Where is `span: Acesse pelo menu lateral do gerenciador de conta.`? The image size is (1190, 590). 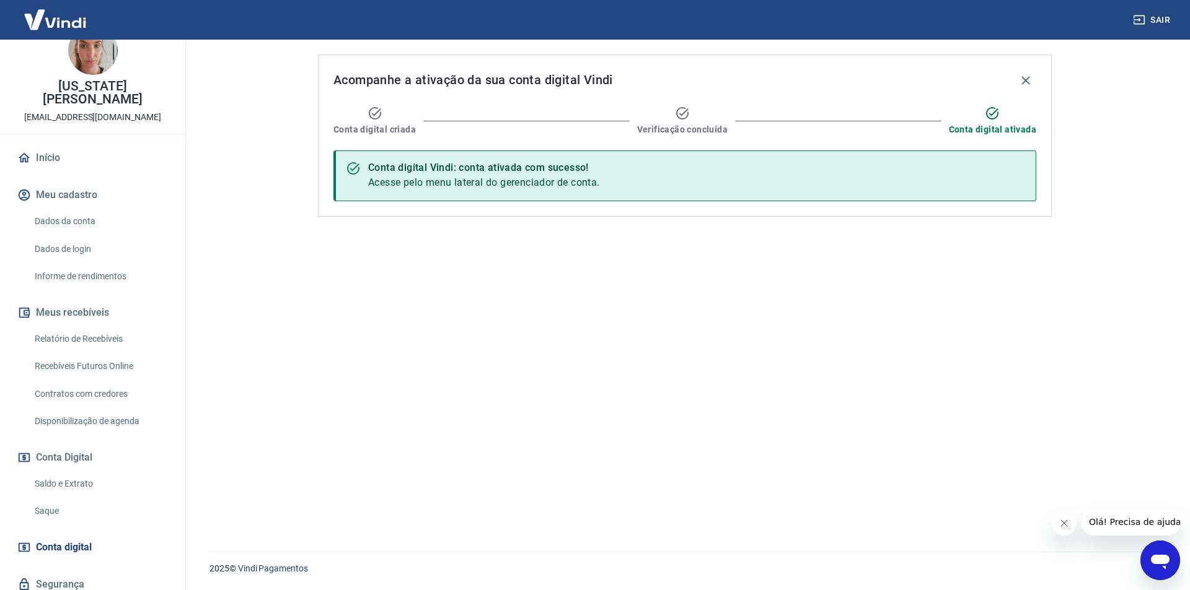 span: Acesse pelo menu lateral do gerenciador de conta. is located at coordinates (484, 182).